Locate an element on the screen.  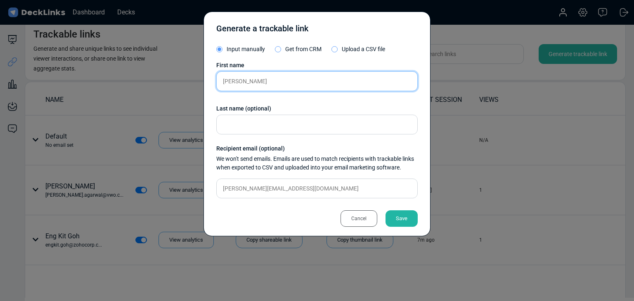
span: Get from CRM is located at coordinates (303, 49).